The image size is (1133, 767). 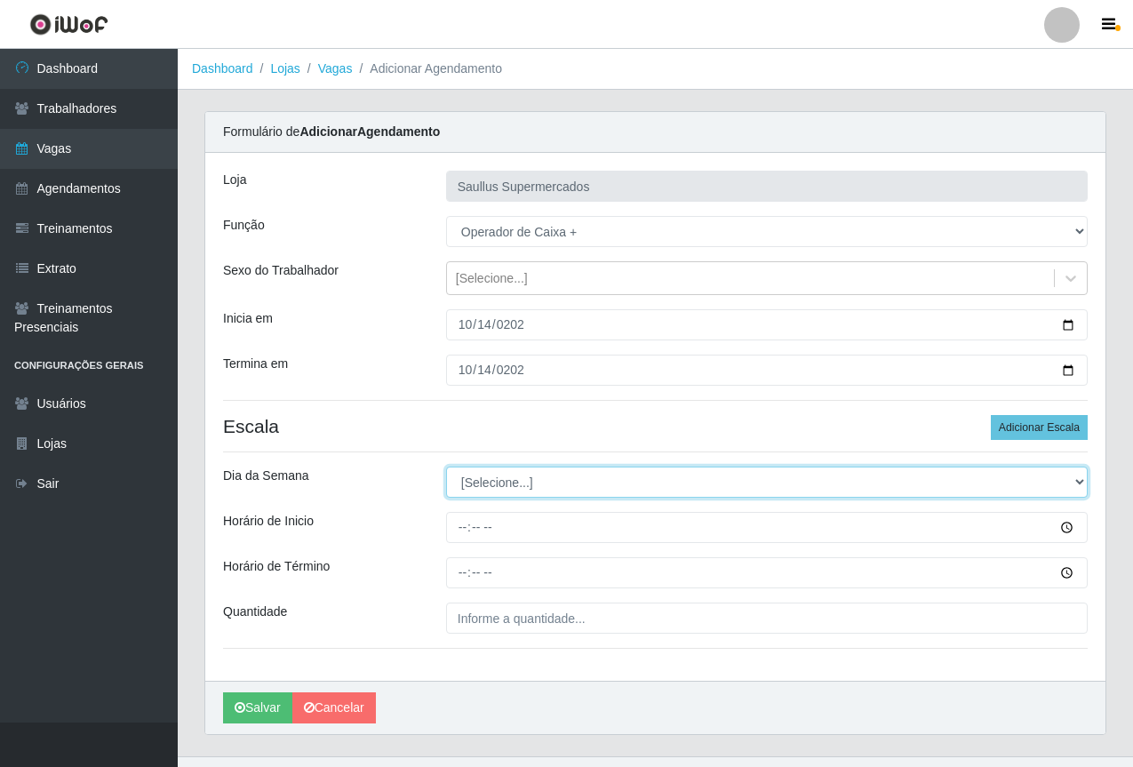 What do you see at coordinates (426, 68) in the screenshot?
I see `li: Adicionar Agendamento` at bounding box center [426, 68].